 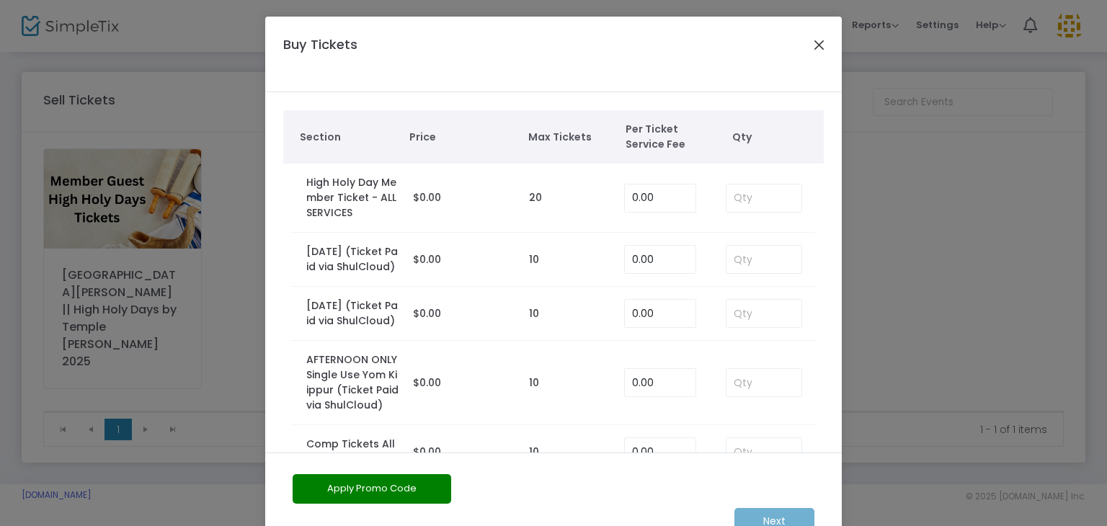 I want to click on span: Qty, so click(x=775, y=137).